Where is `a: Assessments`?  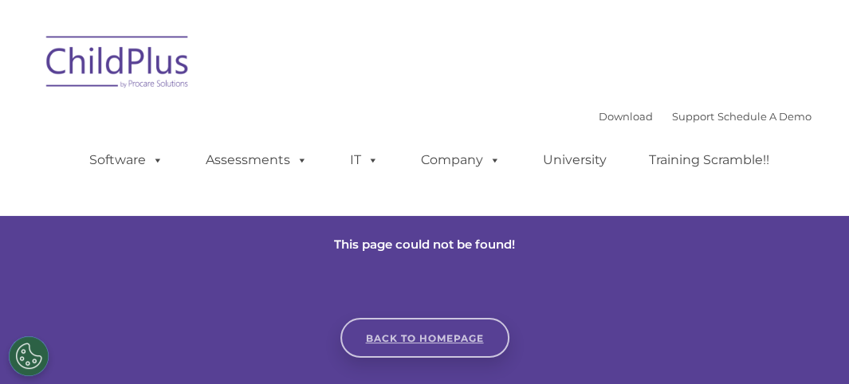 a: Assessments is located at coordinates (257, 160).